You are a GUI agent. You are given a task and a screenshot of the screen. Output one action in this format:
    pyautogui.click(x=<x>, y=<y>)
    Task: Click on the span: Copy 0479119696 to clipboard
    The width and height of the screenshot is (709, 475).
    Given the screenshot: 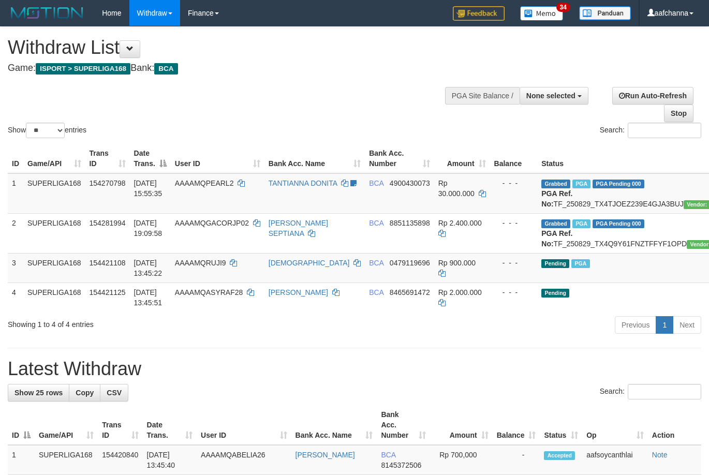 What is the action you would take?
    pyautogui.click(x=410, y=263)
    